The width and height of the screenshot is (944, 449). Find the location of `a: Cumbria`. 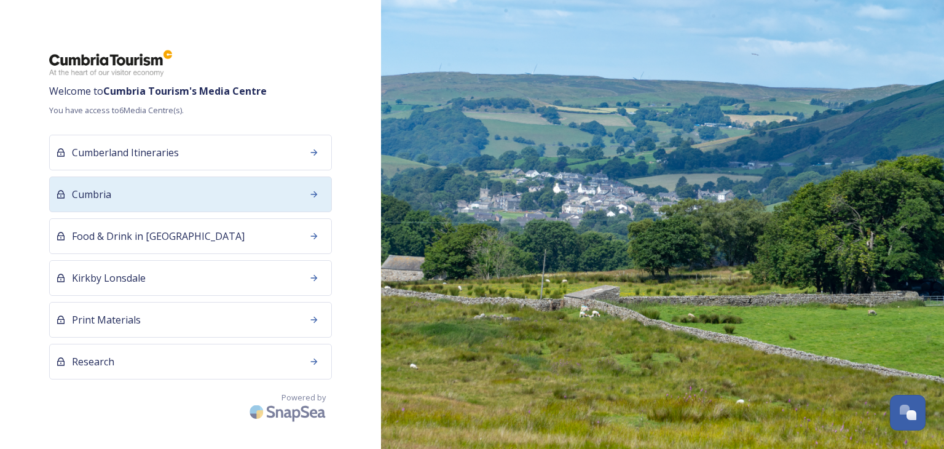

a: Cumbria is located at coordinates (190, 197).